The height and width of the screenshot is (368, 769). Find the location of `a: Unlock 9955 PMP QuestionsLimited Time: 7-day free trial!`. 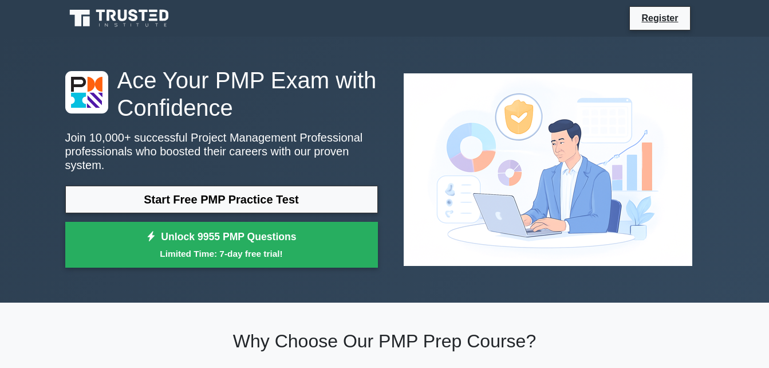

a: Unlock 9955 PMP QuestionsLimited Time: 7-day free trial! is located at coordinates (222, 245).